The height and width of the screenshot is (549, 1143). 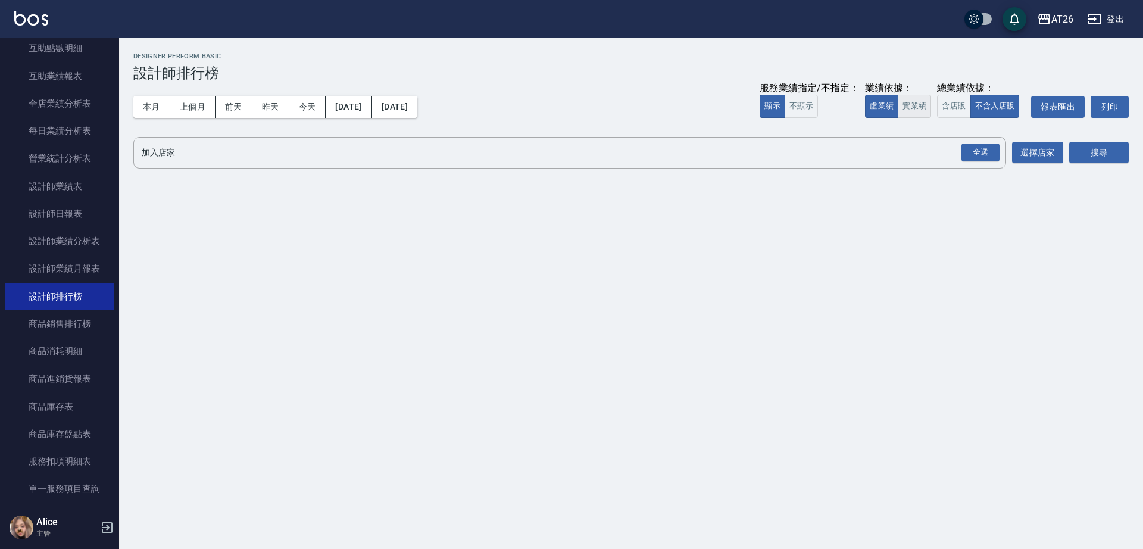 What do you see at coordinates (1058, 107) in the screenshot?
I see `button: 報表匯出` at bounding box center [1058, 107].